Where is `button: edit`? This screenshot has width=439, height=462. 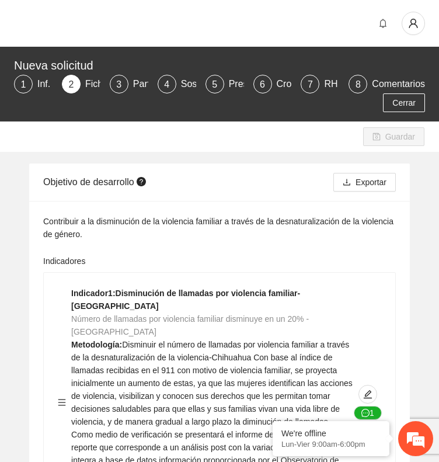
button: edit is located at coordinates (368, 394).